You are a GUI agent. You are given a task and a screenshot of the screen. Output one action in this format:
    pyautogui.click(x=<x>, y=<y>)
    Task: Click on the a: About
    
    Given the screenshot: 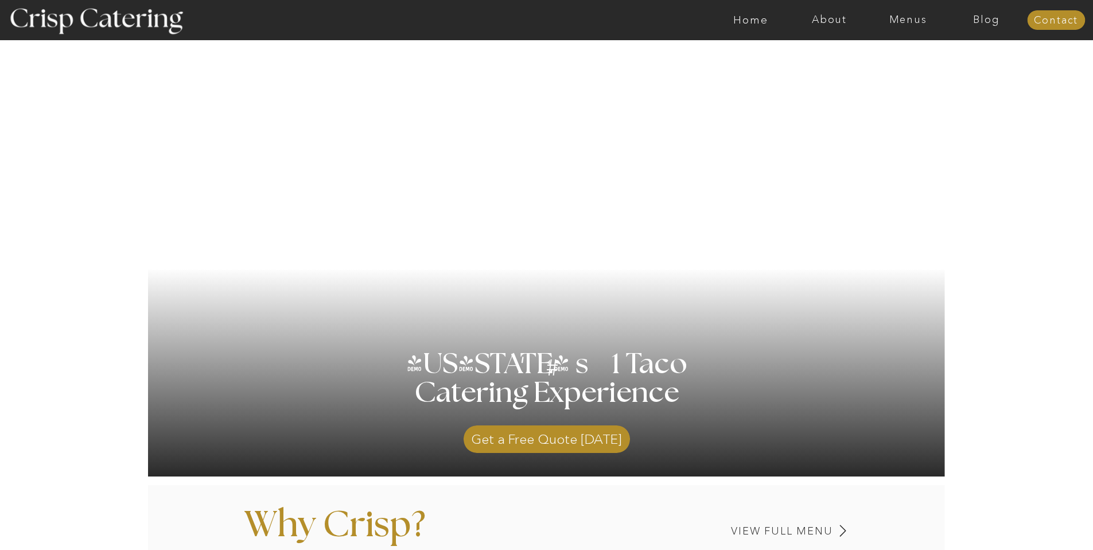 What is the action you would take?
    pyautogui.click(x=829, y=20)
    